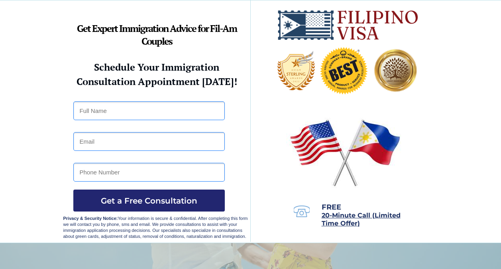 Image resolution: width=501 pixels, height=269 pixels. Describe the element at coordinates (361, 219) in the screenshot. I see `a: 20-Minute Call (Limited Time Offer)` at that location.